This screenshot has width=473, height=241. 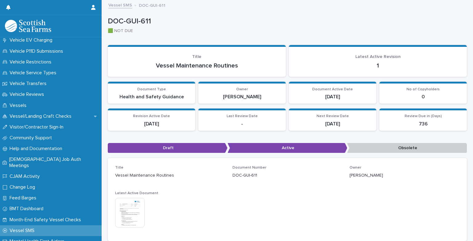 I want to click on p: Feed Barges, so click(x=24, y=197).